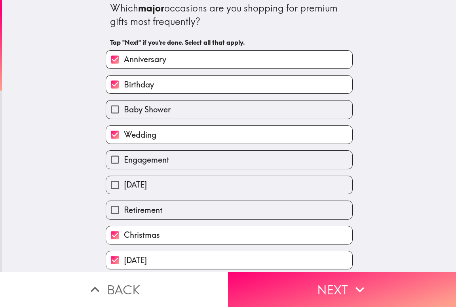 The height and width of the screenshot is (307, 456). Describe the element at coordinates (229, 135) in the screenshot. I see `button: Wedding` at that location.